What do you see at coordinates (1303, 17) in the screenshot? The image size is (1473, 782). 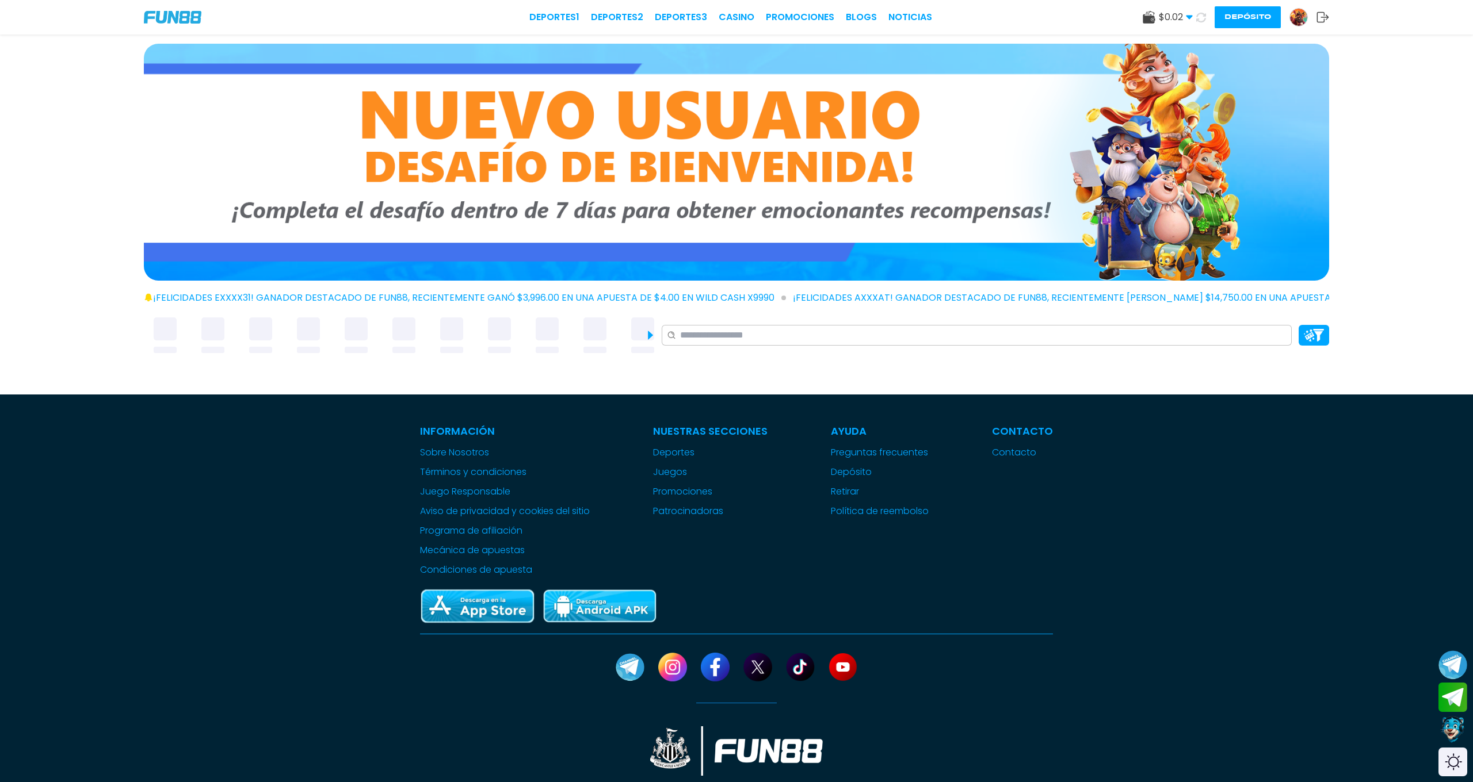 I see `a: Avatar` at bounding box center [1303, 17].